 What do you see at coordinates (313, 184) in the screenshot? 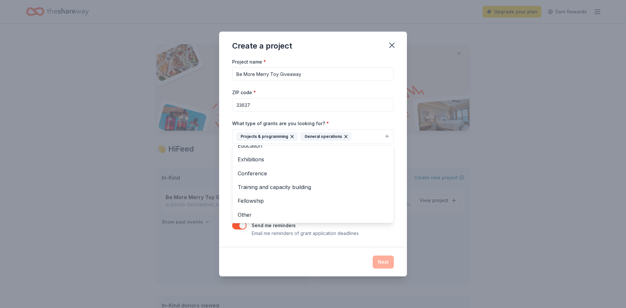
I see `div: Projects & programmingGeneral operations` at bounding box center [313, 184].